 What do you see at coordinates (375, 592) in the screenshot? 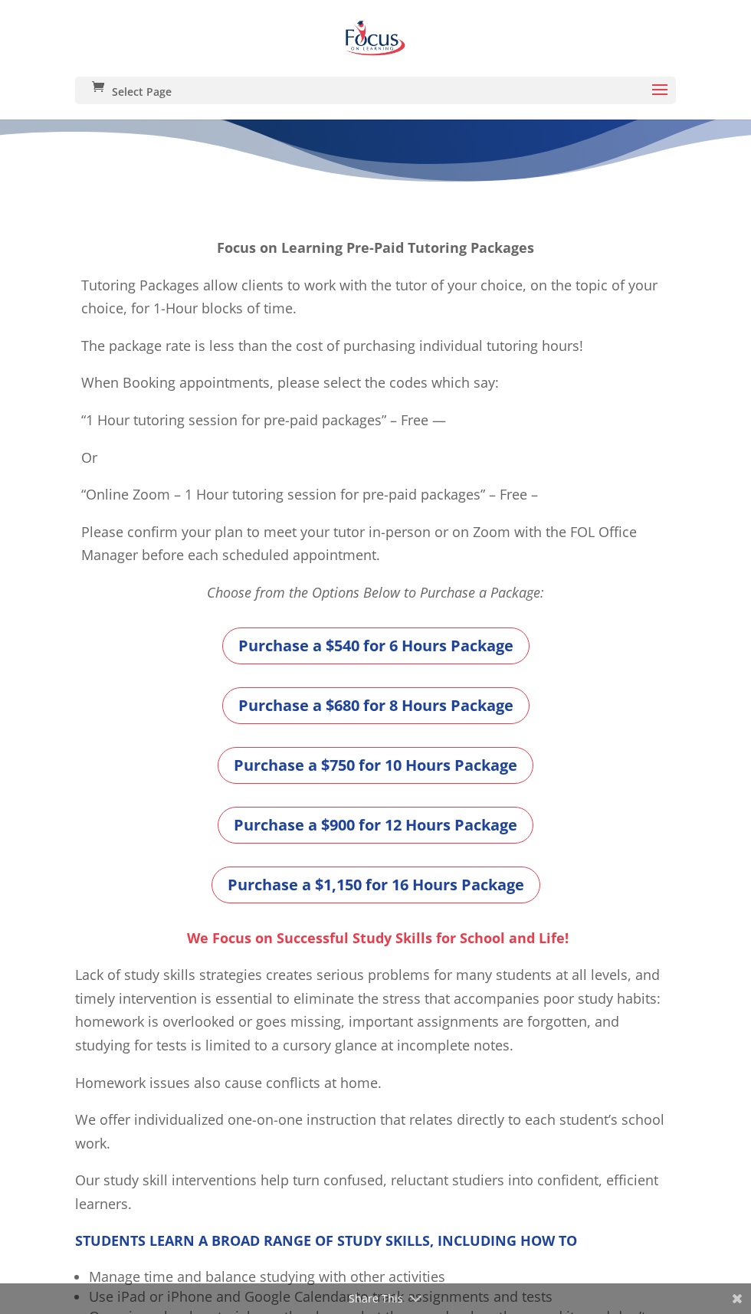
I see `em: Choose from the Options Below to Purchase a Package:` at bounding box center [375, 592].